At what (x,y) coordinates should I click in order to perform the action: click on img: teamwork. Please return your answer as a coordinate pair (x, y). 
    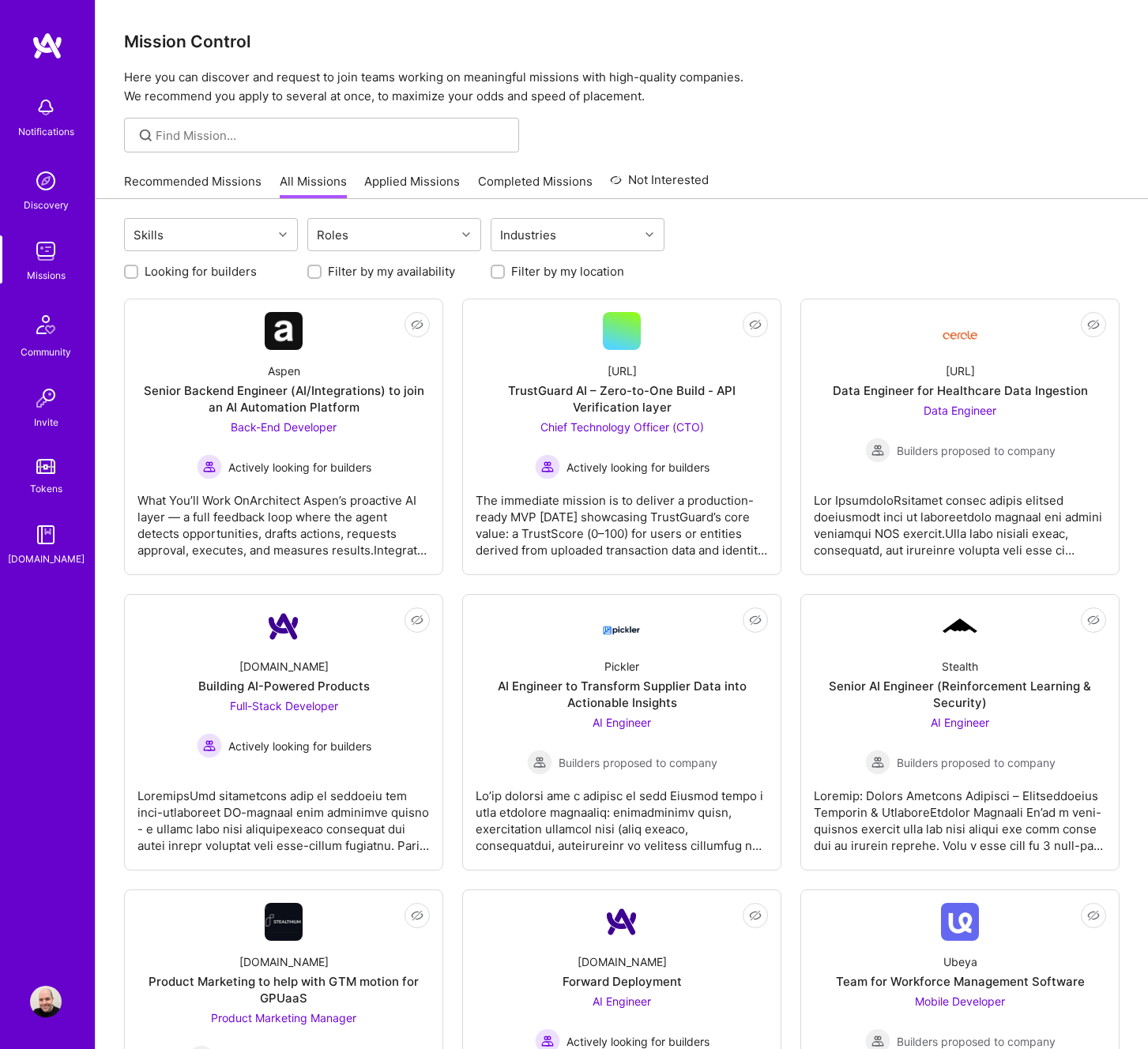
    Looking at the image, I should click on (46, 251).